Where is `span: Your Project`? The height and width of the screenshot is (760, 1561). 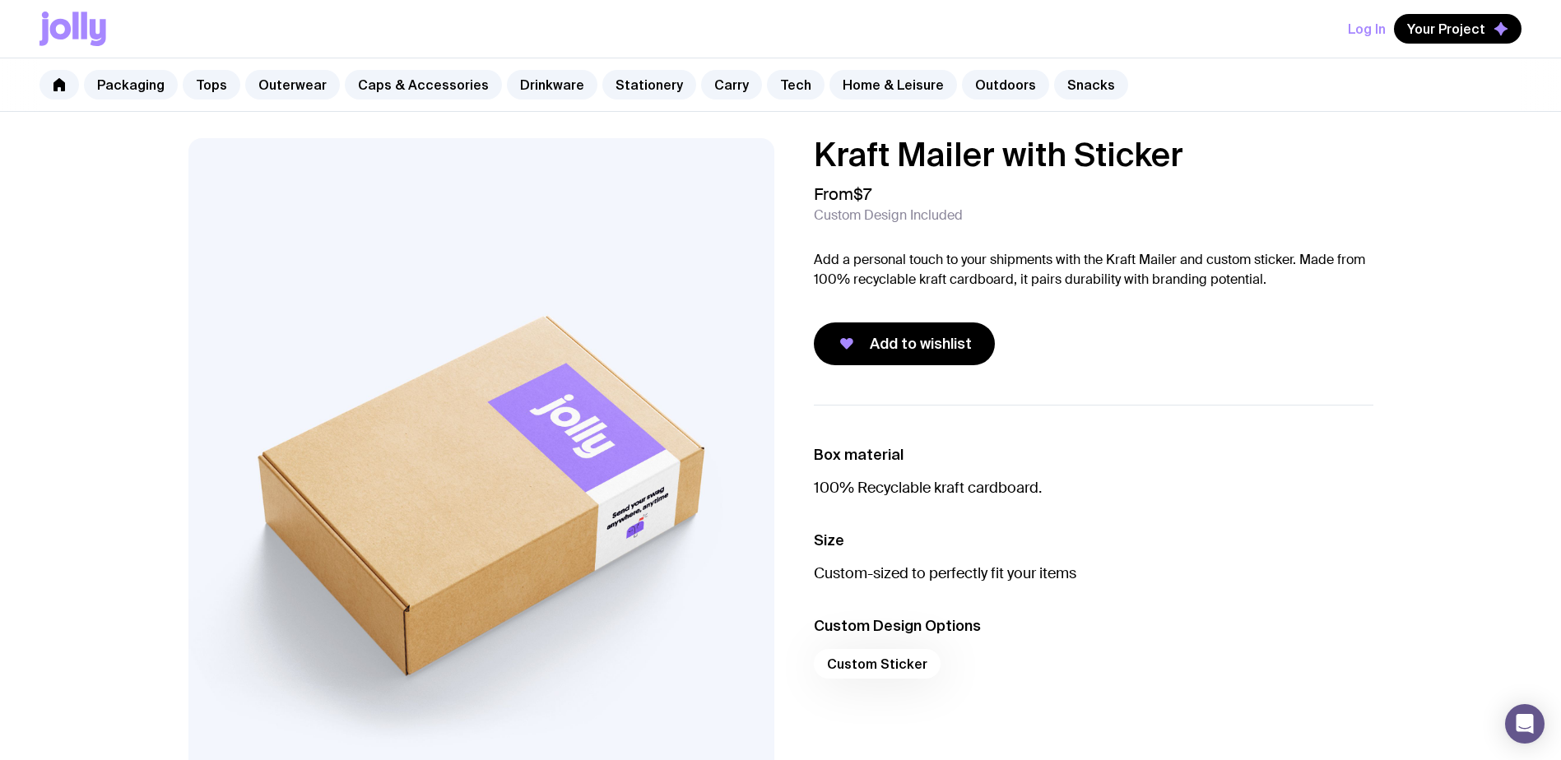
span: Your Project is located at coordinates (1445, 29).